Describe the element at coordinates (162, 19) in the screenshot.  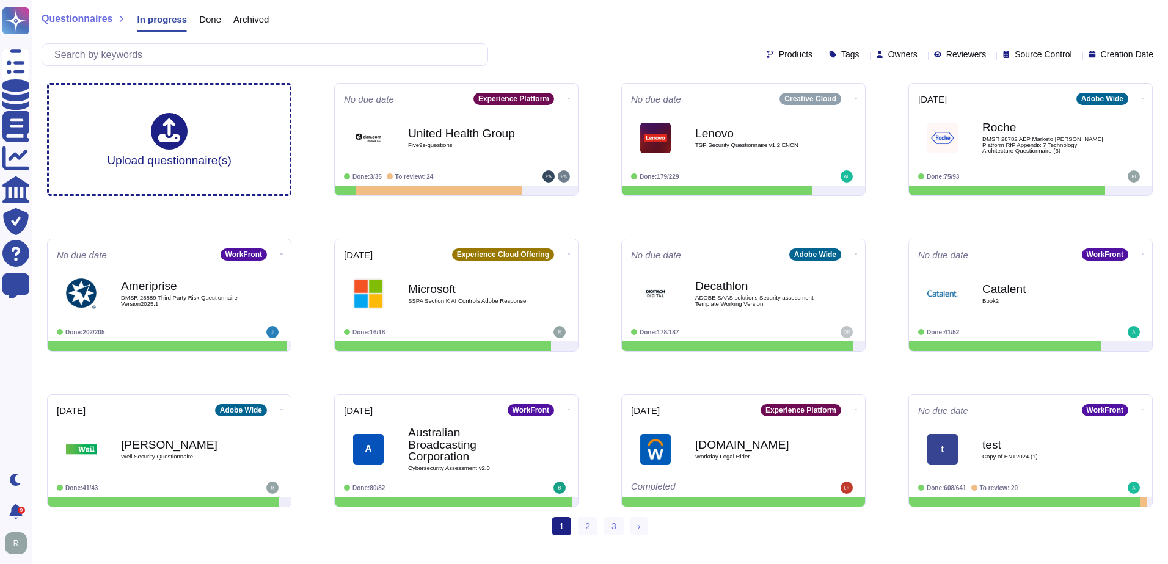
I see `span: In progress` at that location.